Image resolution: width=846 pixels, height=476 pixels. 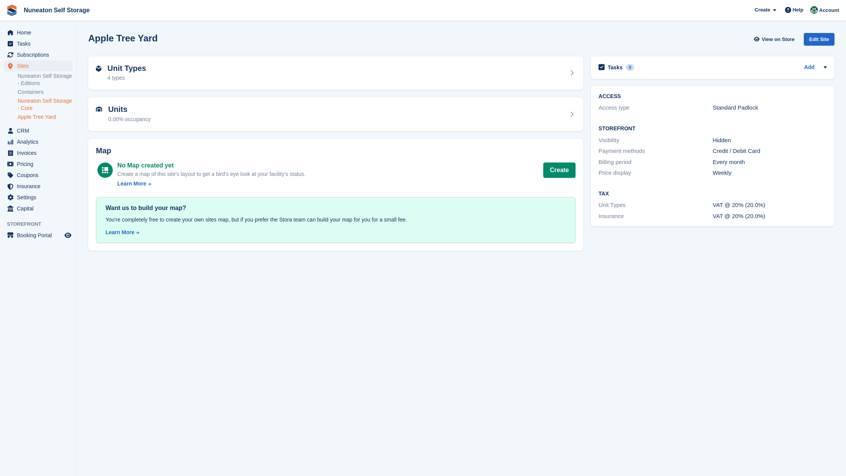 What do you see at coordinates (40, 142) in the screenshot?
I see `span: Analytics` at bounding box center [40, 142].